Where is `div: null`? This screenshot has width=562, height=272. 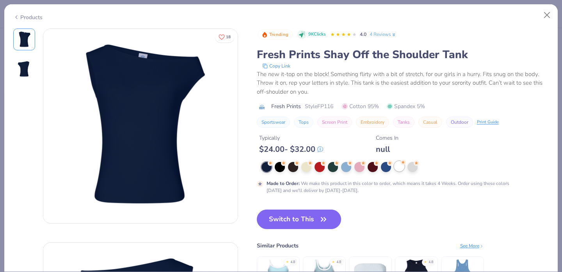
div: null is located at coordinates (387, 149).